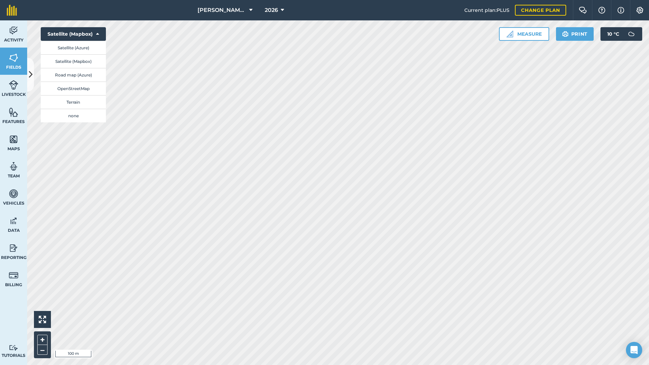 The width and height of the screenshot is (649, 365). Describe the element at coordinates (271, 10) in the screenshot. I see `span: 2026` at that location.